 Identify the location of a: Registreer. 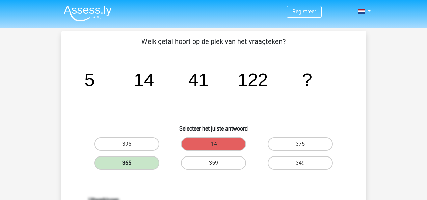
(304, 11).